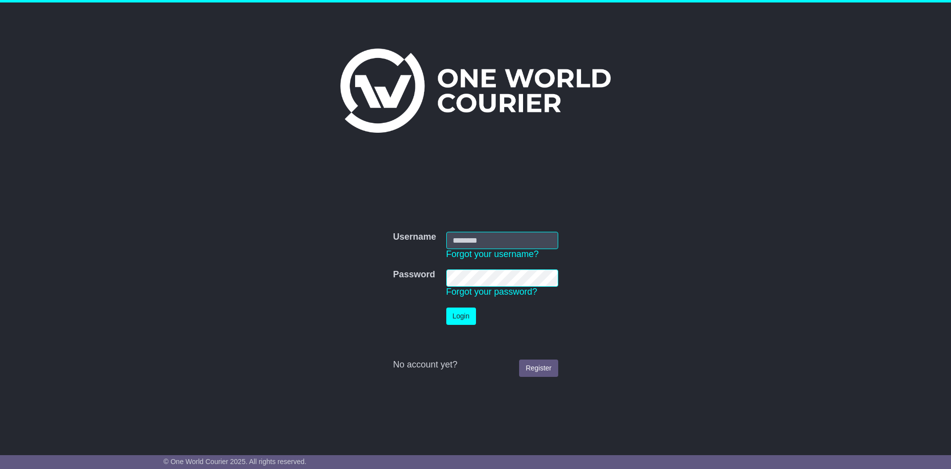  What do you see at coordinates (539, 368) in the screenshot?
I see `a: Register` at bounding box center [539, 368].